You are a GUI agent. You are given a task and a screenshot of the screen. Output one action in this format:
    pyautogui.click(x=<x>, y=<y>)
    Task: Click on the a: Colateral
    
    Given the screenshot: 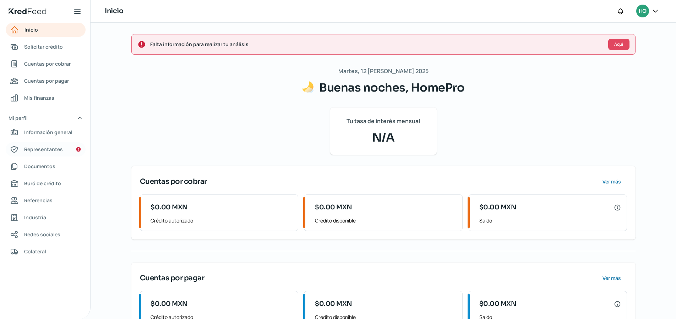 What is the action you would take?
    pyautogui.click(x=45, y=252)
    